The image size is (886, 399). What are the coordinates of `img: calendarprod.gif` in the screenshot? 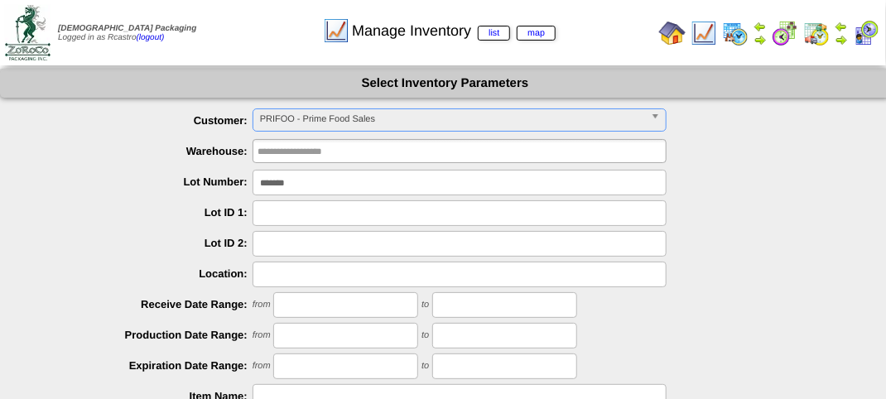 It's located at (735, 33).